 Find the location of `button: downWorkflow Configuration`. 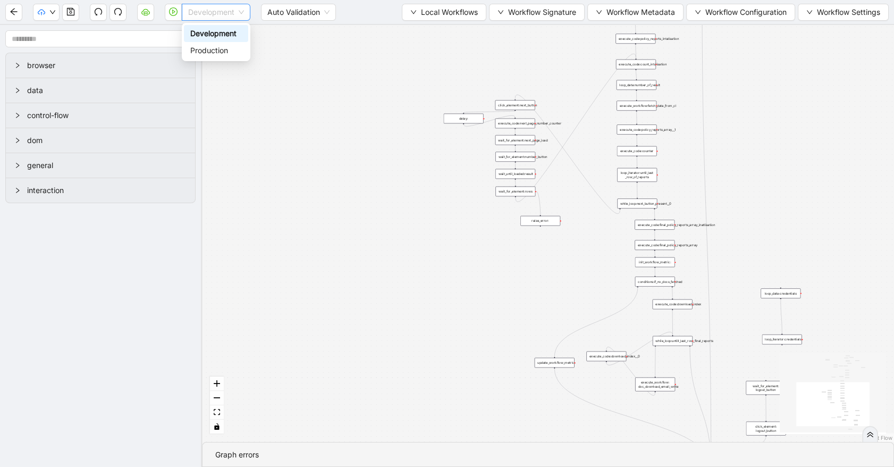

button: downWorkflow Configuration is located at coordinates (740, 12).